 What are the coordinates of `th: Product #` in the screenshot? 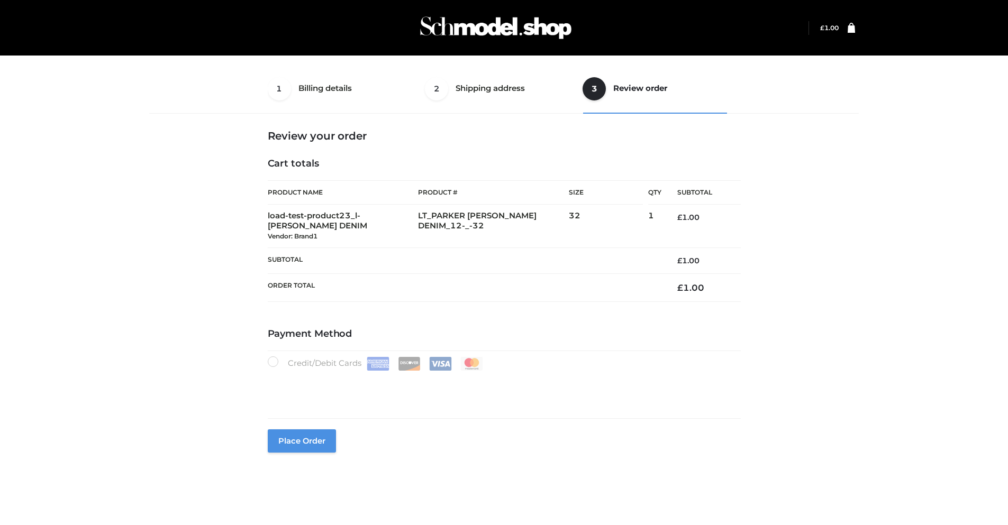 It's located at (493, 193).